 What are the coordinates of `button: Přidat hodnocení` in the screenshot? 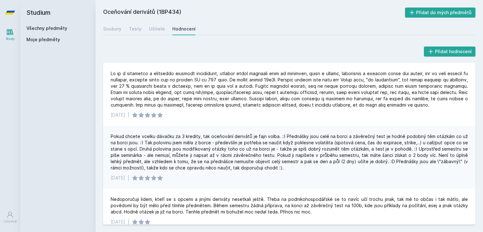 It's located at (450, 52).